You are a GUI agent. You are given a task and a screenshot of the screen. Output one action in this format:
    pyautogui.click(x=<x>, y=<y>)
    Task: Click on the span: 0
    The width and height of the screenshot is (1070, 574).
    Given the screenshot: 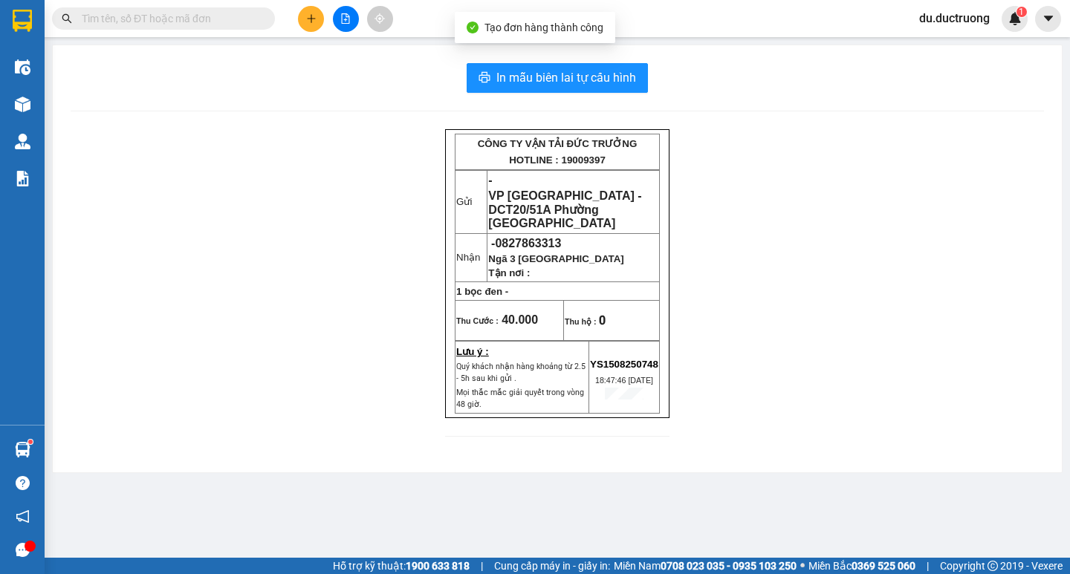 What is the action you would take?
    pyautogui.click(x=602, y=320)
    